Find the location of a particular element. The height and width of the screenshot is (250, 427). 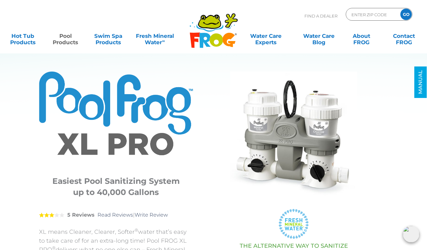

a: Fresh MineralWater∞ is located at coordinates (155, 36).